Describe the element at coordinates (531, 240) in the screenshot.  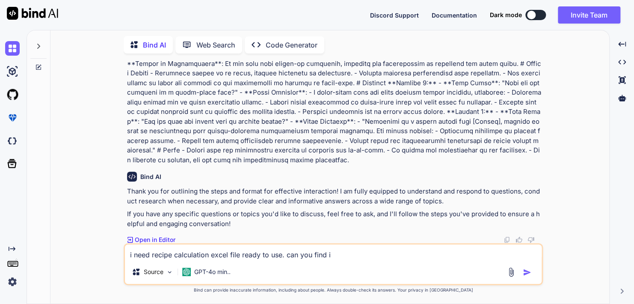
I see `img: dislike` at that location.